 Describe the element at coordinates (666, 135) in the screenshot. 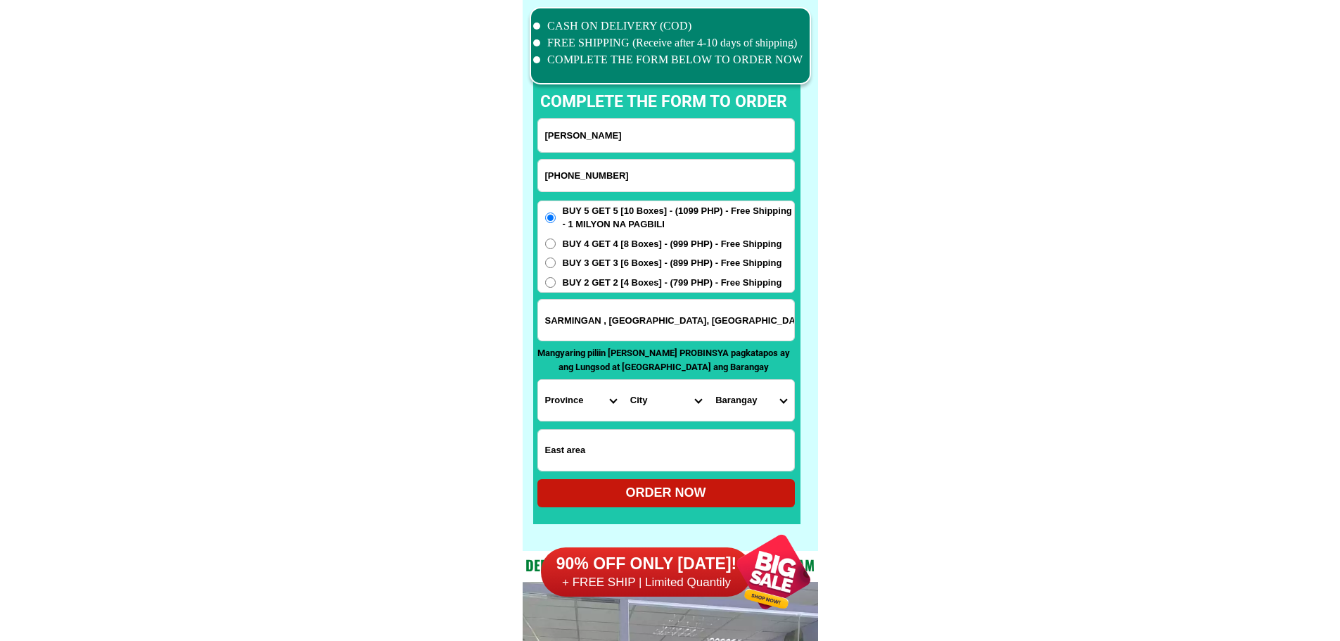

I see `input: Input full_name` at that location.